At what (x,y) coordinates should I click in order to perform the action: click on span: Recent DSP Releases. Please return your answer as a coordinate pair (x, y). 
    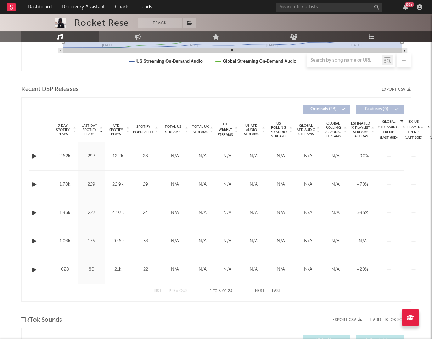
    Looking at the image, I should click on (50, 90).